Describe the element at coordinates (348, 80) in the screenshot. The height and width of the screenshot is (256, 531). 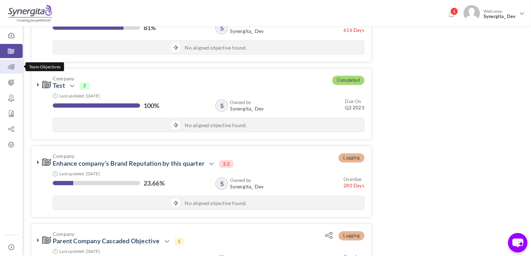
I see `span: Completed` at that location.